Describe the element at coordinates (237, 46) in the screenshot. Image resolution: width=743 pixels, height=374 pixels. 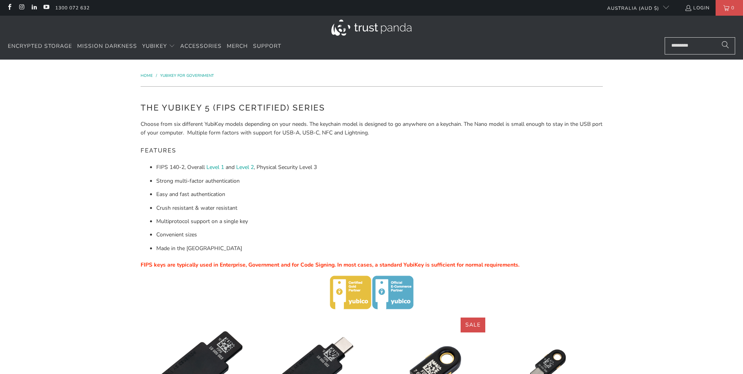
I see `span: Merch` at that location.